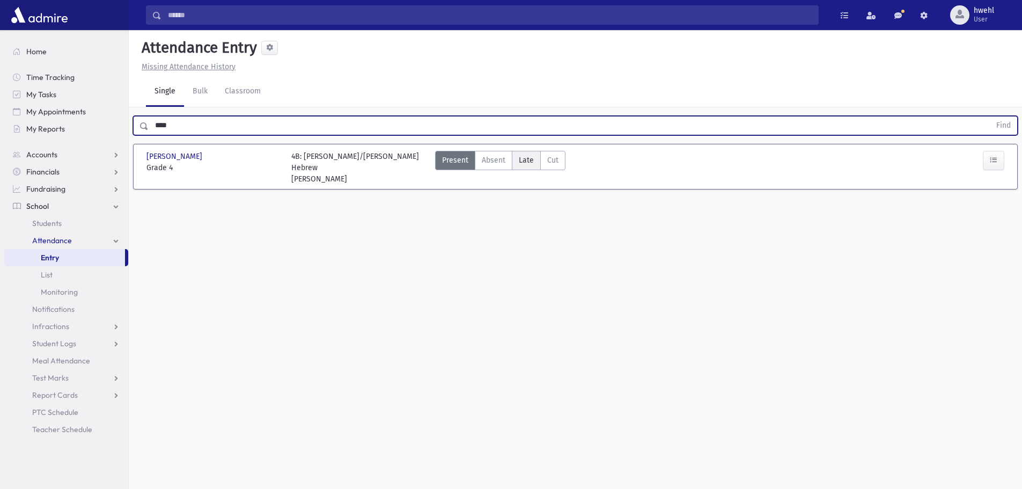  Describe the element at coordinates (55, 412) in the screenshot. I see `span: PTC Schedule` at that location.